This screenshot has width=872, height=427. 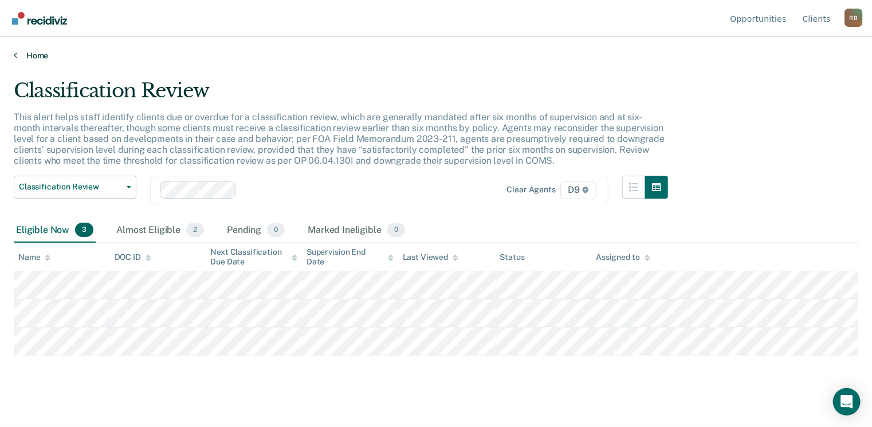 What do you see at coordinates (70, 187) in the screenshot?
I see `span: Classification Review` at bounding box center [70, 187].